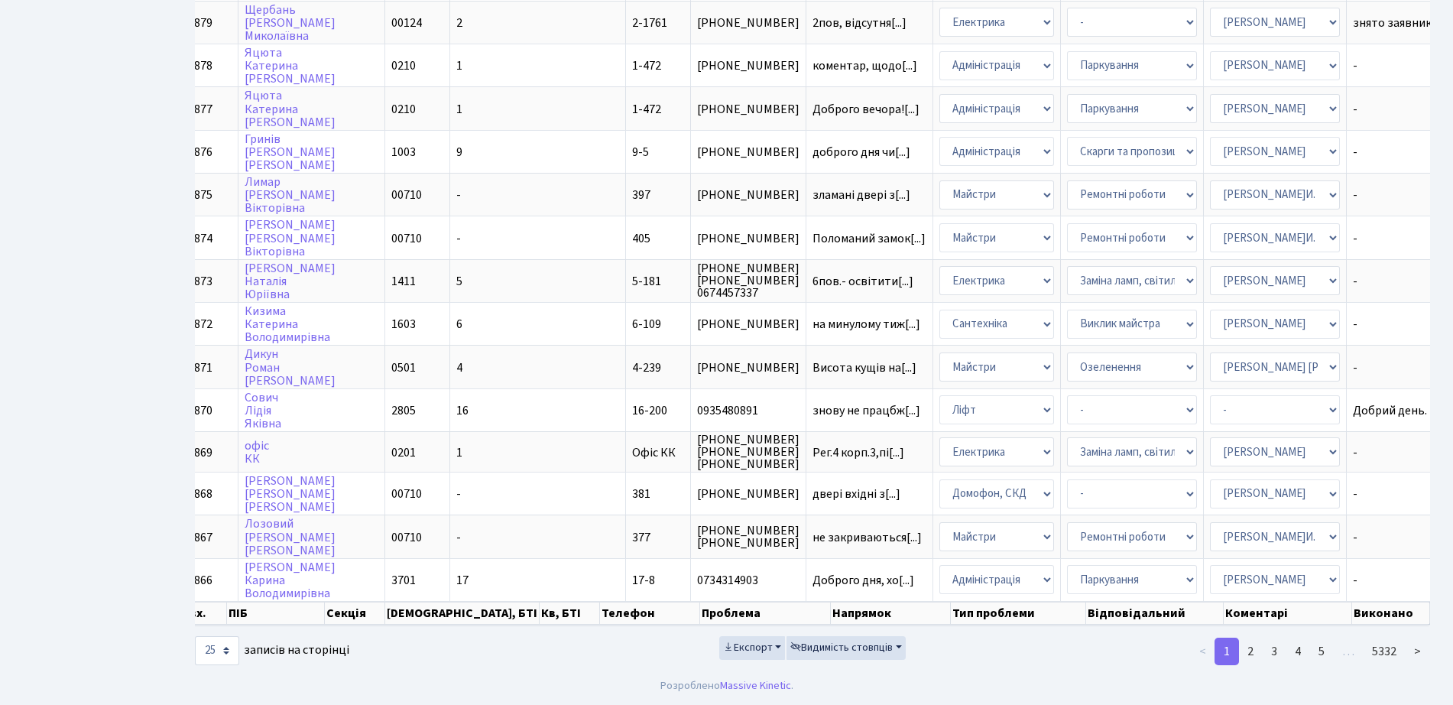 Image resolution: width=1453 pixels, height=705 pixels. I want to click on th: Напрямок, so click(890, 613).